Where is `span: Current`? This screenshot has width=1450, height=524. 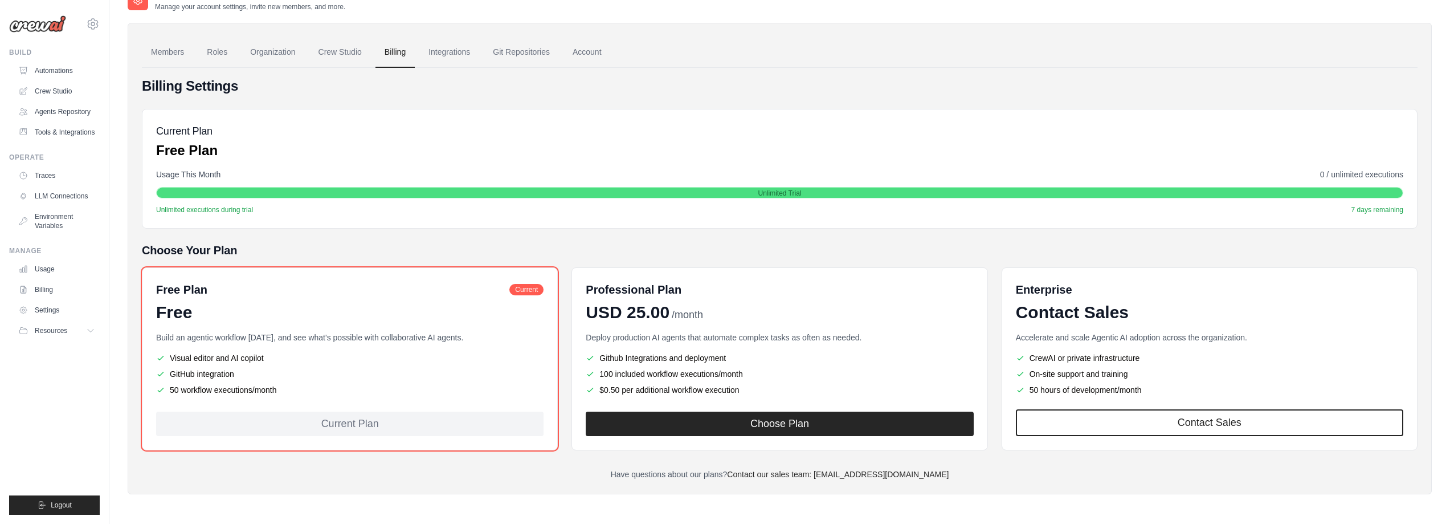
span: Current is located at coordinates (527, 289).